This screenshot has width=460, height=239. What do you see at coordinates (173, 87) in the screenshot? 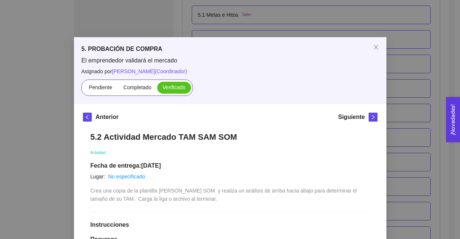
I see `span: Verificado` at bounding box center [173, 87].